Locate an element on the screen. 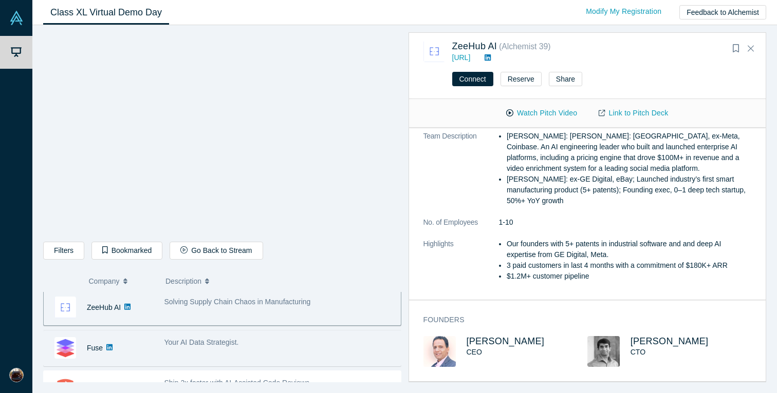  a: Fuse is located at coordinates (95, 348).